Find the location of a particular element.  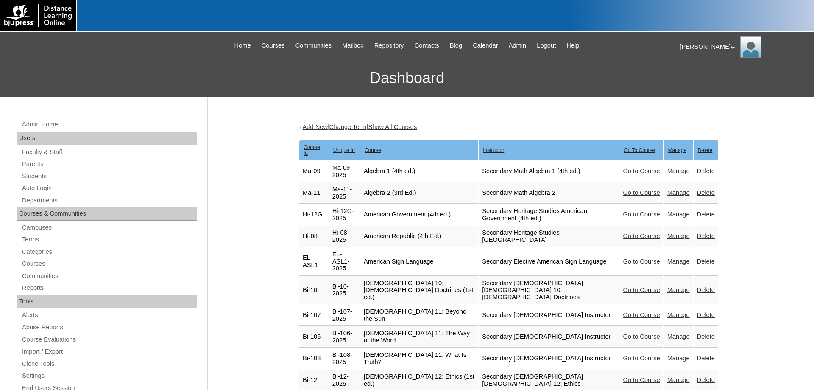

img: logo-white.png is located at coordinates (38, 16).